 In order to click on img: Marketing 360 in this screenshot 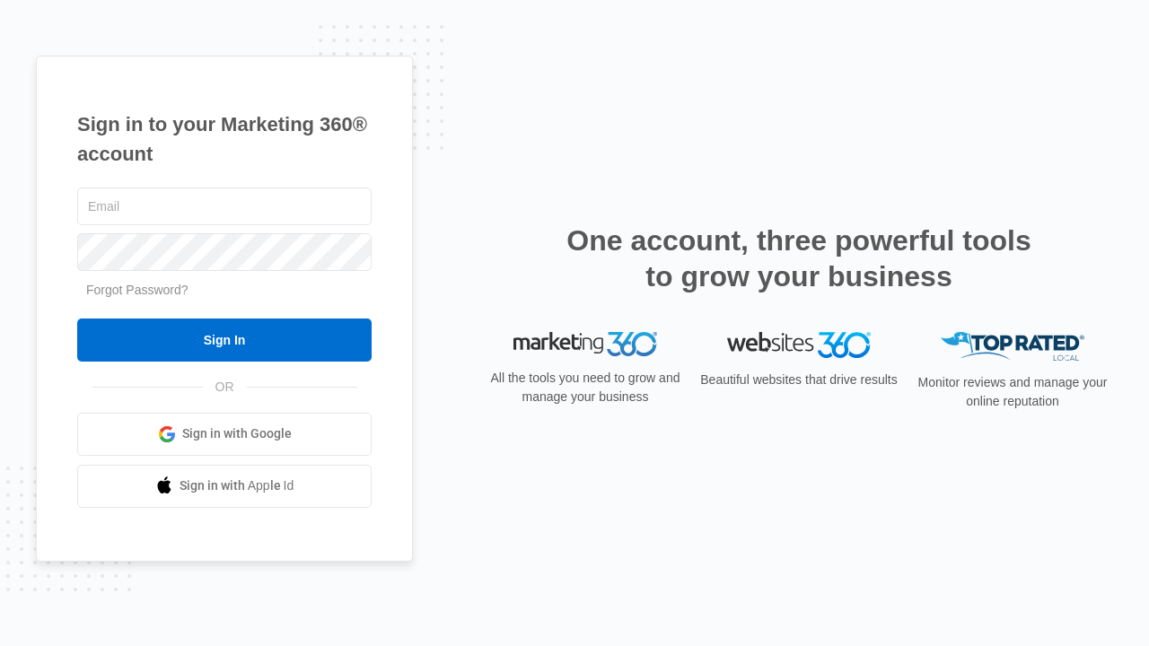, I will do `click(585, 345)`.